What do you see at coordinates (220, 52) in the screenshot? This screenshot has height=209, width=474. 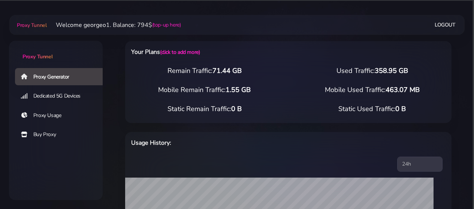 I see `h6: Your Plans` at bounding box center [220, 52].